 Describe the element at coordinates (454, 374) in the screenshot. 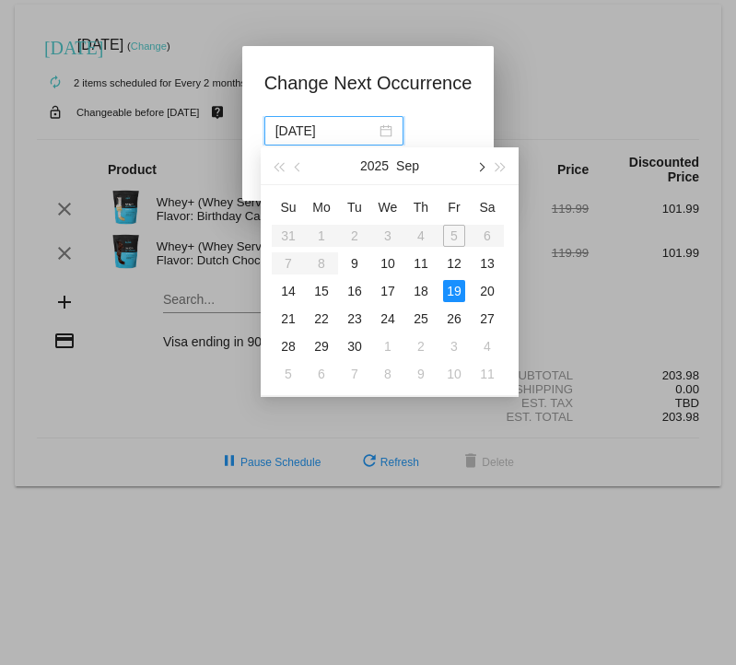

I see `td: 10/10/2025` at that location.